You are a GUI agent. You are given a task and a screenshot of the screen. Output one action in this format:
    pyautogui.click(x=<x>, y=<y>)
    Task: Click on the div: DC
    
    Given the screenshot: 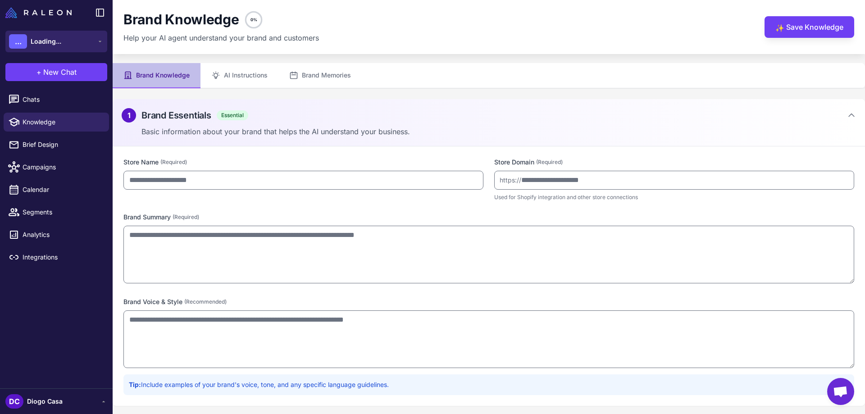 What is the action you would take?
    pyautogui.click(x=14, y=402)
    